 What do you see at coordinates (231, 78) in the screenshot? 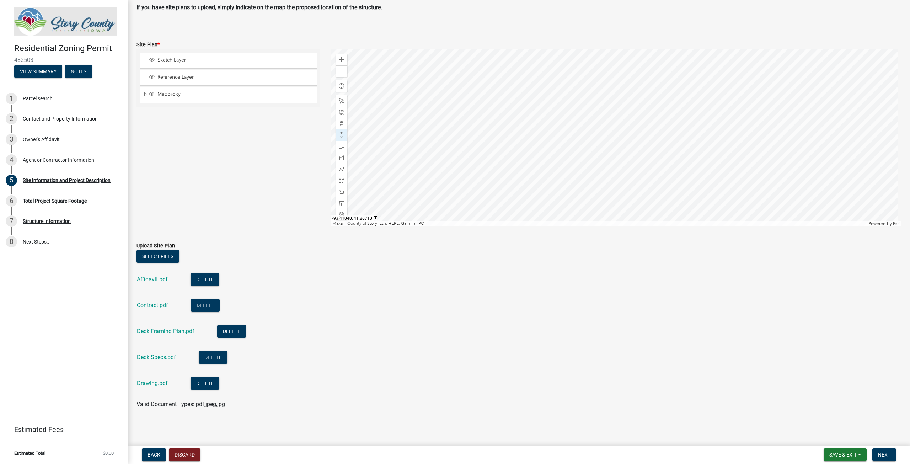
I see `div: Reference Layer` at bounding box center [231, 78].